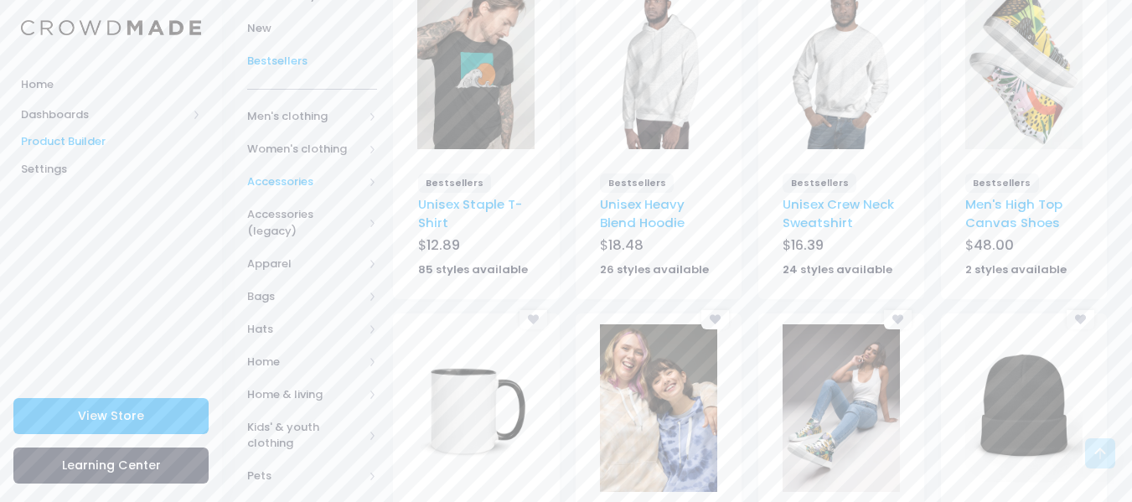 Image resolution: width=1132 pixels, height=502 pixels. I want to click on a: View Store, so click(111, 415).